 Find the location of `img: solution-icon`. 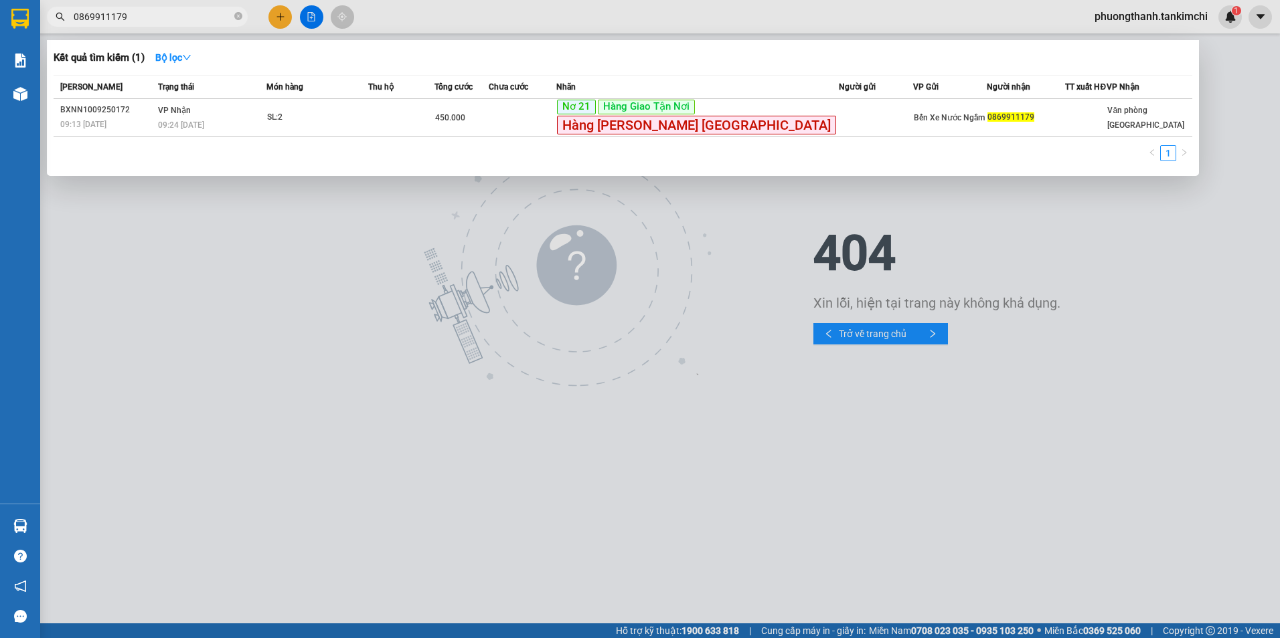

img: solution-icon is located at coordinates (20, 60).